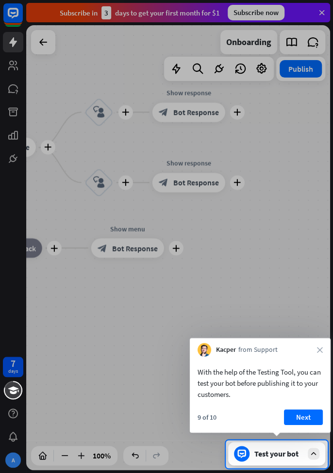 This screenshot has height=473, width=333. Describe the element at coordinates (260, 383) in the screenshot. I see `div: With the help of the Testing Tool, you can test your bot before publishing it to your customers.` at that location.